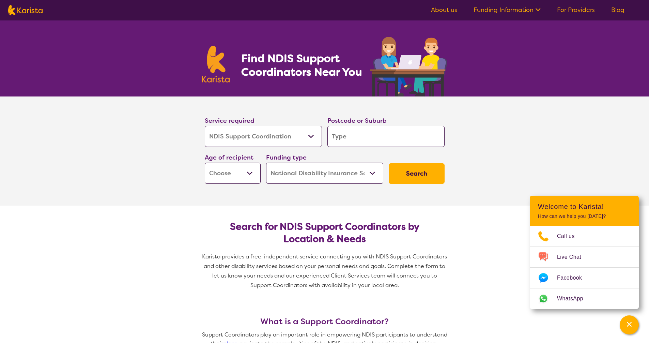  I want to click on button: Channel Menu, so click(629, 325).